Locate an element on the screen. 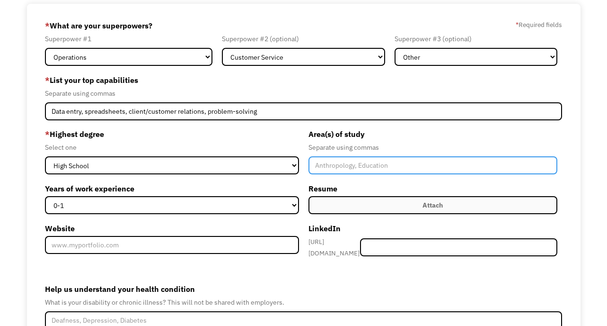 Image resolution: width=607 pixels, height=326 pixels. label: Attach is located at coordinates (433, 205).